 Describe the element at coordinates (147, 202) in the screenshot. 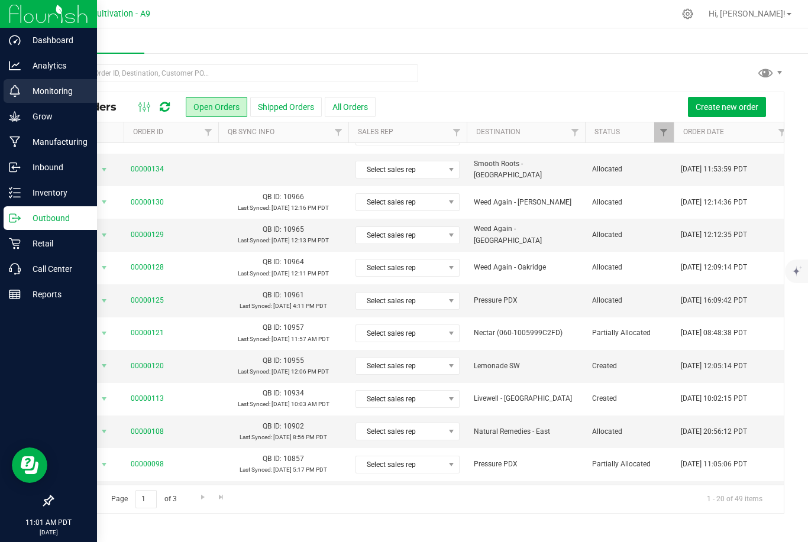

I see `a: 00000130` at that location.